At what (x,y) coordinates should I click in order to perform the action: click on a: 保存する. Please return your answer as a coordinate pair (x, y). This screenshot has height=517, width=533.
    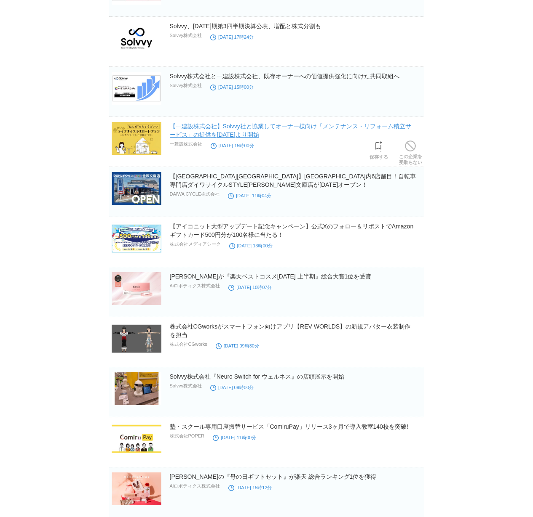
    Looking at the image, I should click on (379, 149).